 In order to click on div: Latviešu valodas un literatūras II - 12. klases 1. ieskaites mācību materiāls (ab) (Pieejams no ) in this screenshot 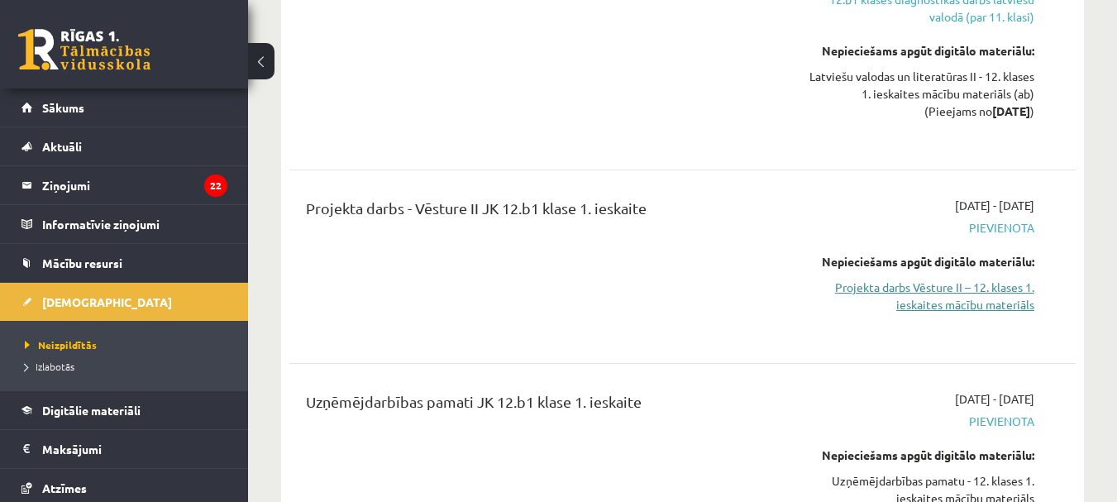, I will do `click(921, 93)`.